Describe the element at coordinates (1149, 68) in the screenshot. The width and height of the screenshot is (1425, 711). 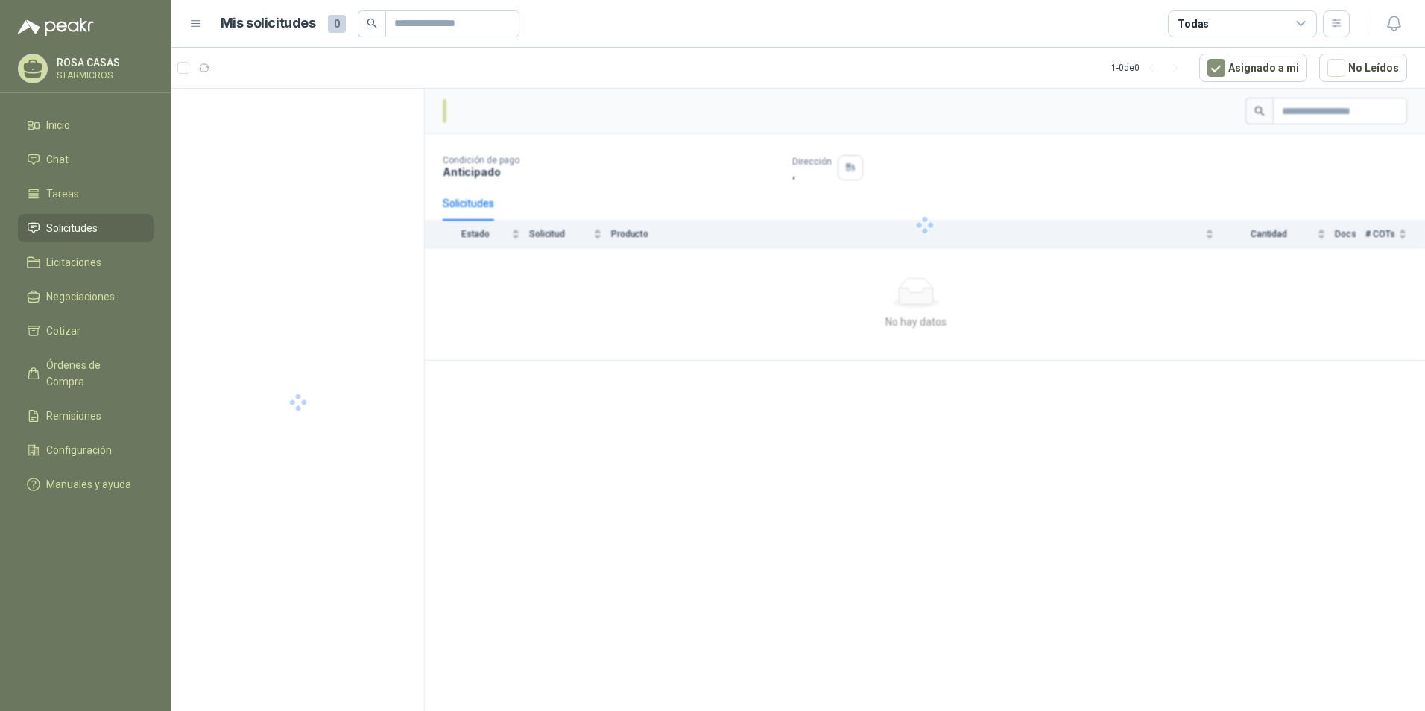
I see `div: 1 - 0 de 0` at that location.